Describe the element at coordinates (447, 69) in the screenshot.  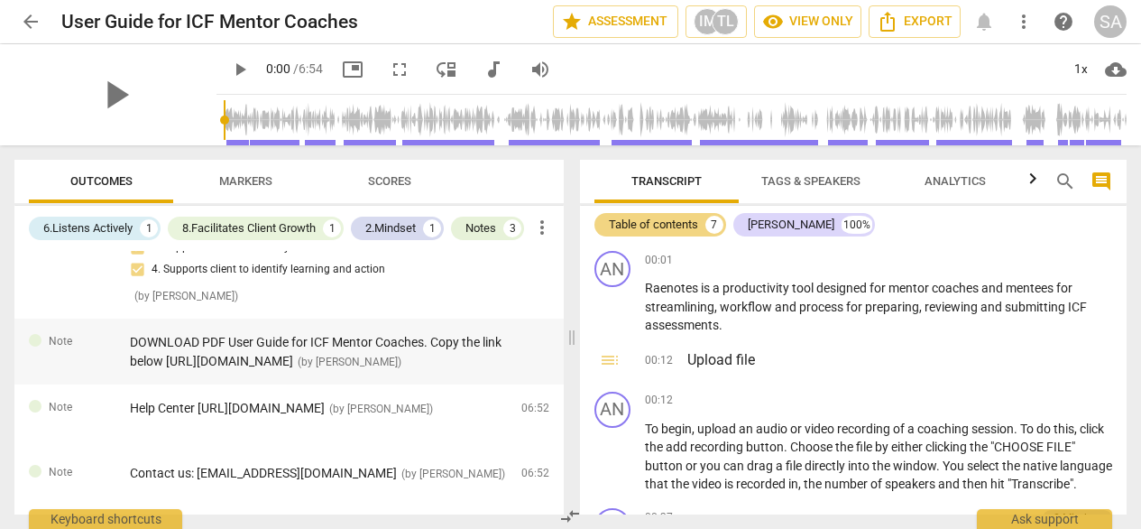
I see `span: move_down` at that location.